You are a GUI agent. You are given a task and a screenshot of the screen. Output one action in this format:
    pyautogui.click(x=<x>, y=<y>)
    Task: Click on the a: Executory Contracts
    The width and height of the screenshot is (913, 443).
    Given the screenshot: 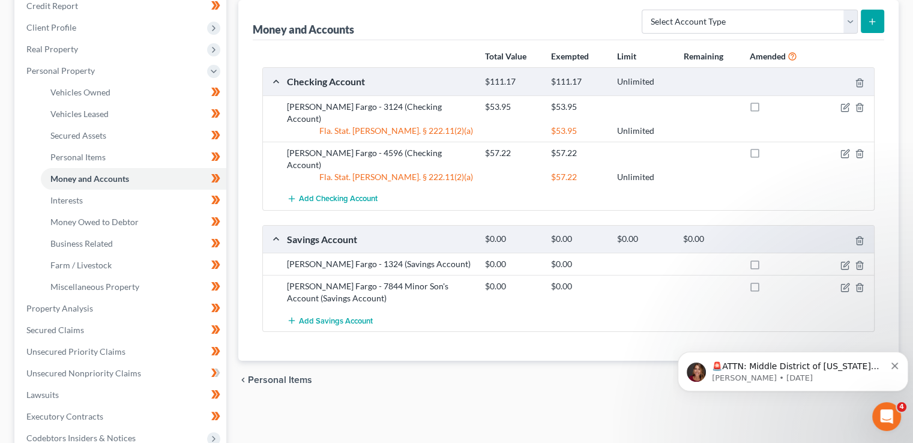 What is the action you would take?
    pyautogui.click(x=121, y=417)
    